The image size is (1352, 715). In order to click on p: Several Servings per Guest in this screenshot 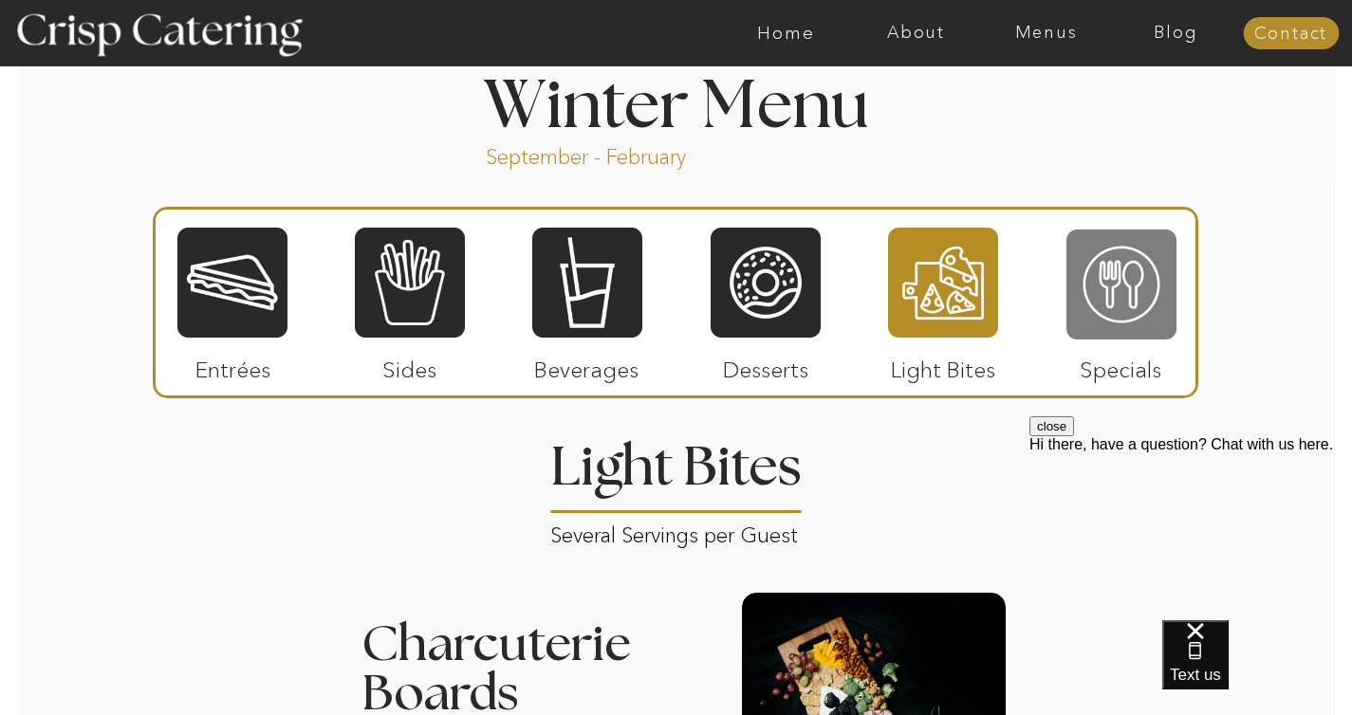, I will do `click(676, 527)`.